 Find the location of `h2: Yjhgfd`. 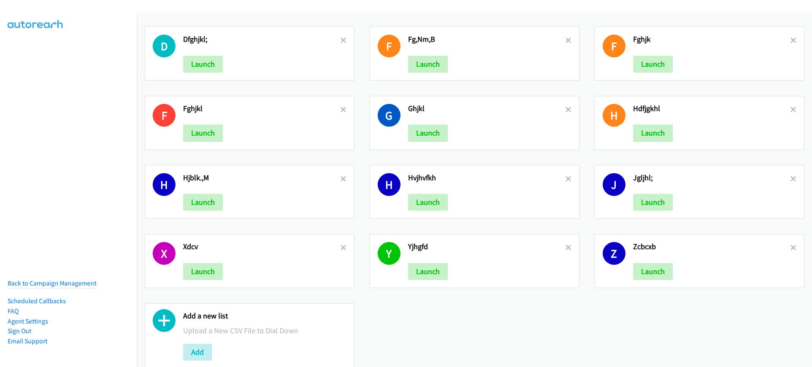

h2: Yjhgfd is located at coordinates (487, 247).